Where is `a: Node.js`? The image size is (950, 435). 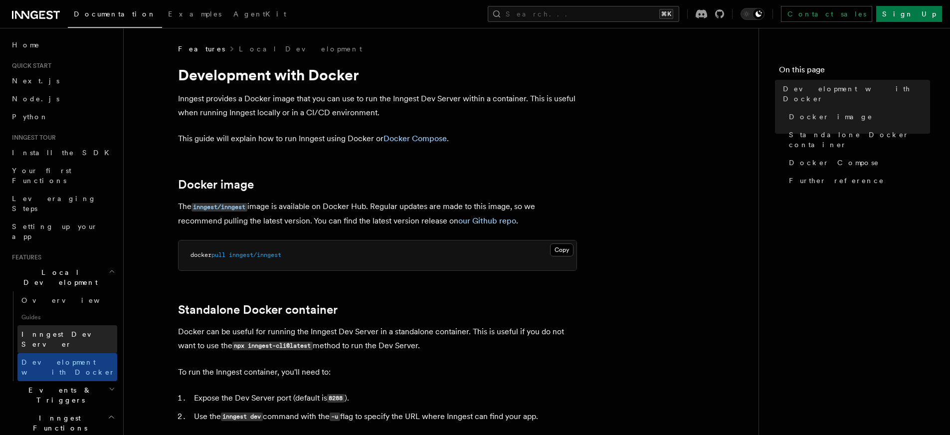
a: Node.js is located at coordinates (62, 99).